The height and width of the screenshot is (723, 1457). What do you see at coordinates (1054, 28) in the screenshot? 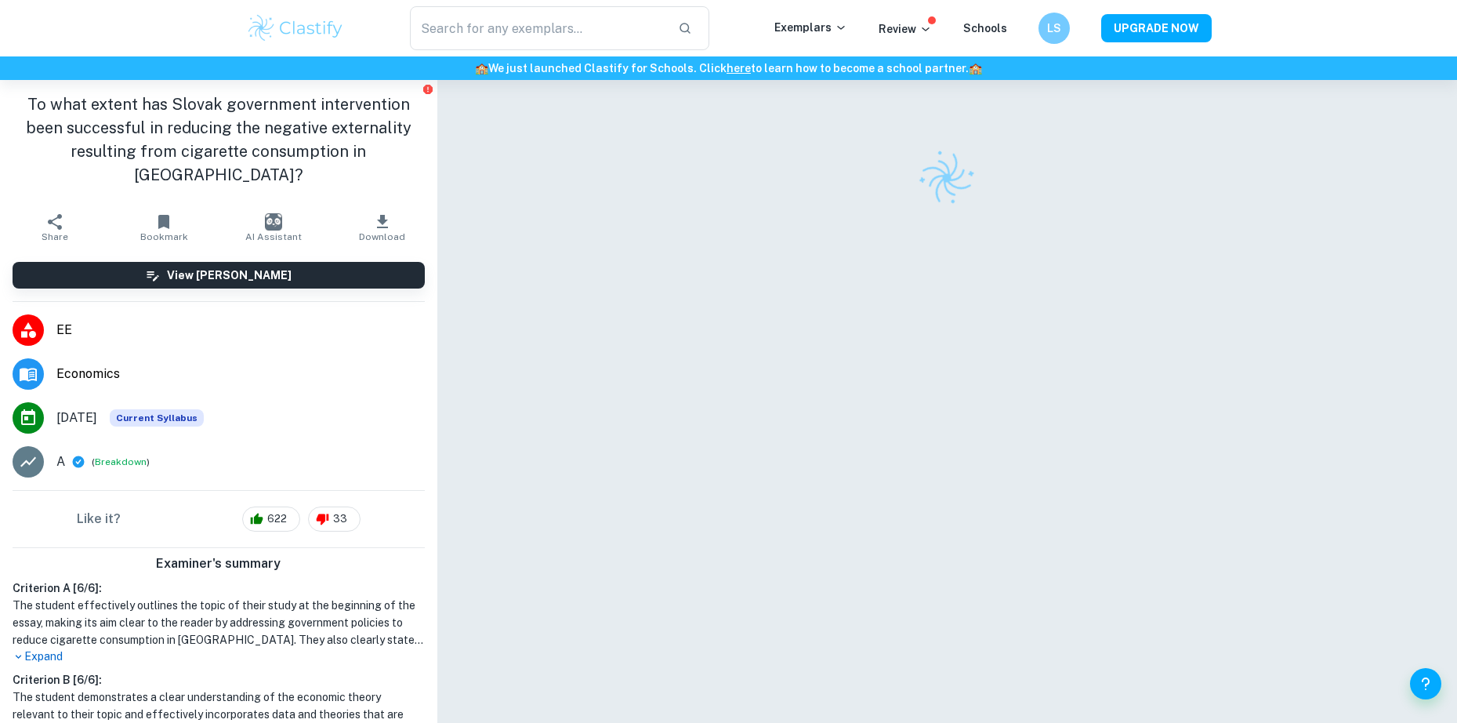
I see `button: LS` at bounding box center [1054, 28].